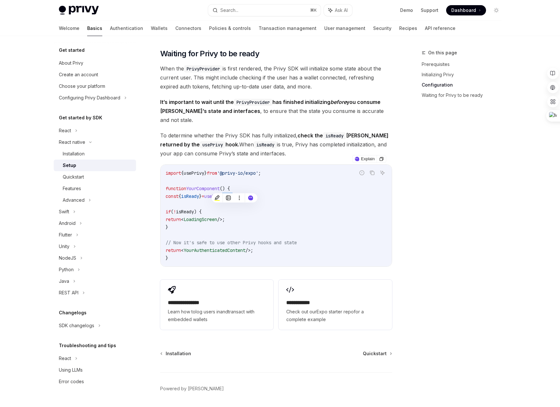 The height and width of the screenshot is (407, 560). What do you see at coordinates (65, 235) in the screenshot?
I see `div: Flutter` at bounding box center [65, 235].